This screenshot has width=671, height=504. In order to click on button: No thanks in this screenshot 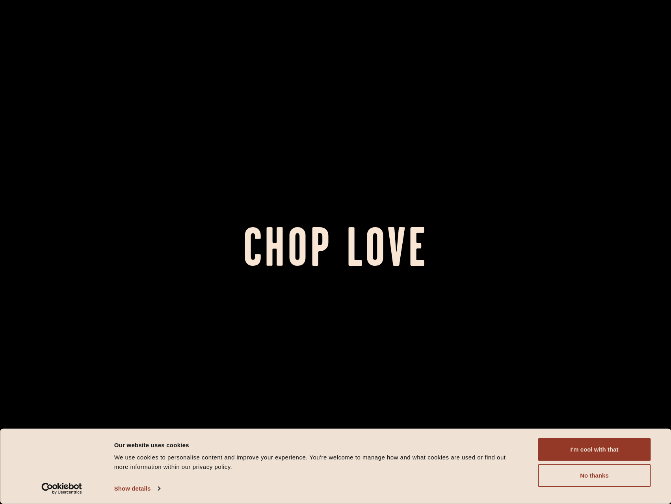, I will do `click(595, 475)`.